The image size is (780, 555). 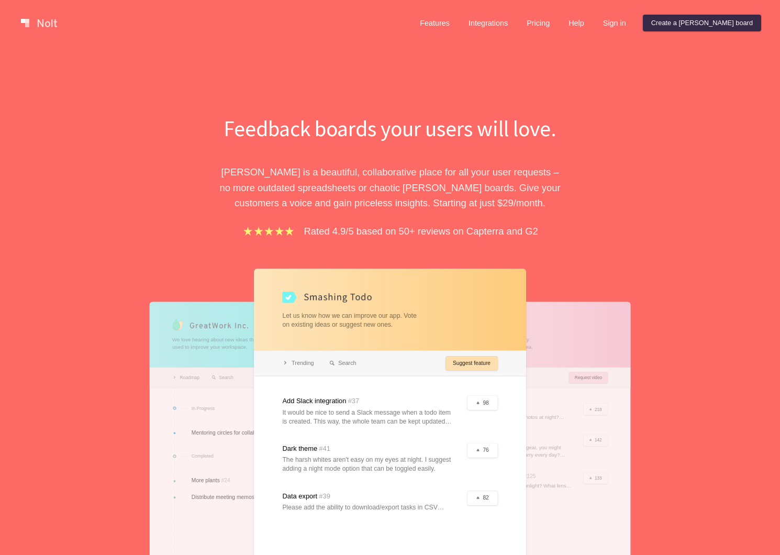 What do you see at coordinates (268, 231) in the screenshot?
I see `img: stars.b067e34983.png` at bounding box center [268, 231].